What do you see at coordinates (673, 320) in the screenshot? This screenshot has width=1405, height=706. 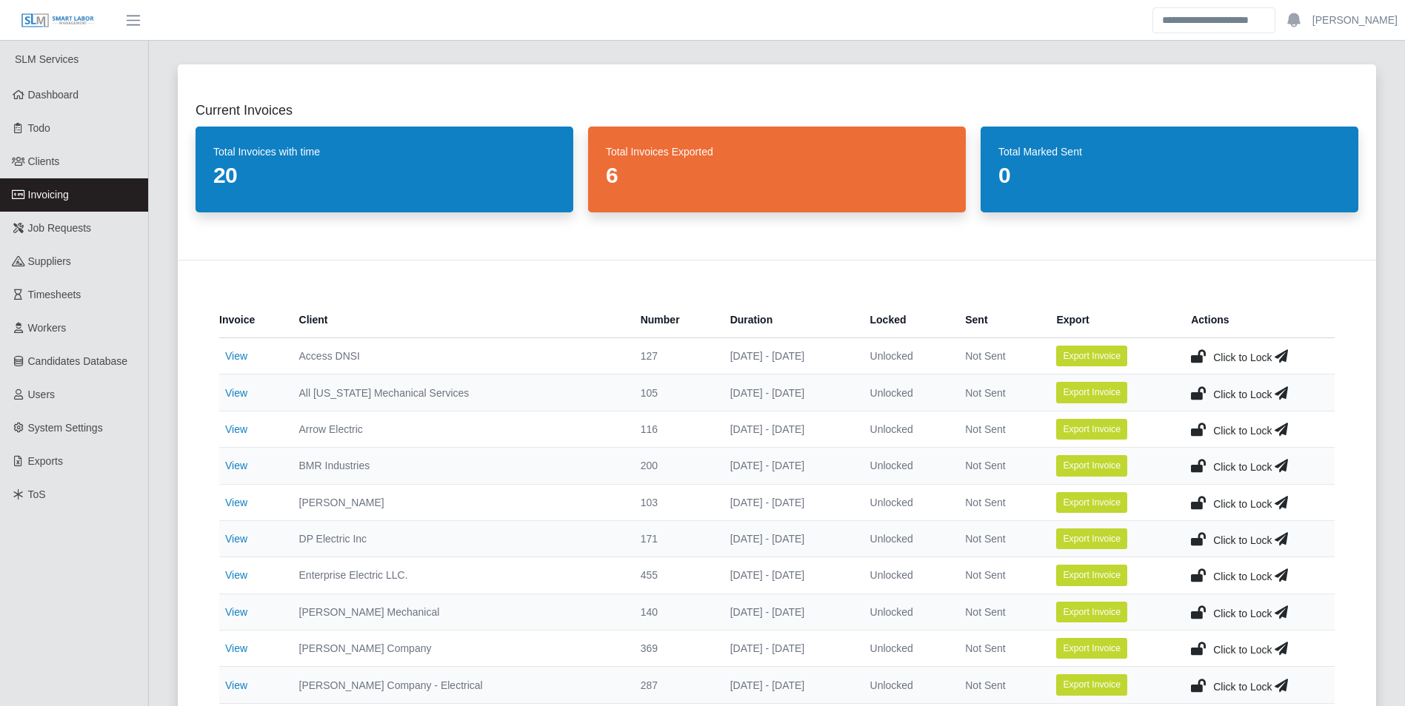 I see `th: Number` at bounding box center [673, 320].